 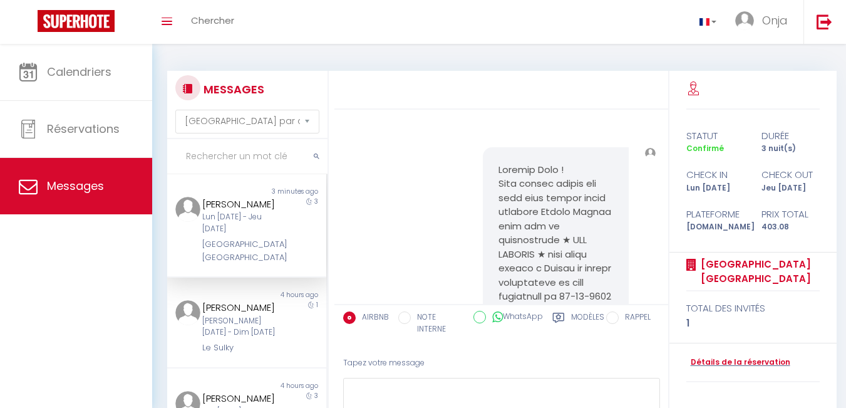 I want to click on div: 403.08, so click(x=790, y=227).